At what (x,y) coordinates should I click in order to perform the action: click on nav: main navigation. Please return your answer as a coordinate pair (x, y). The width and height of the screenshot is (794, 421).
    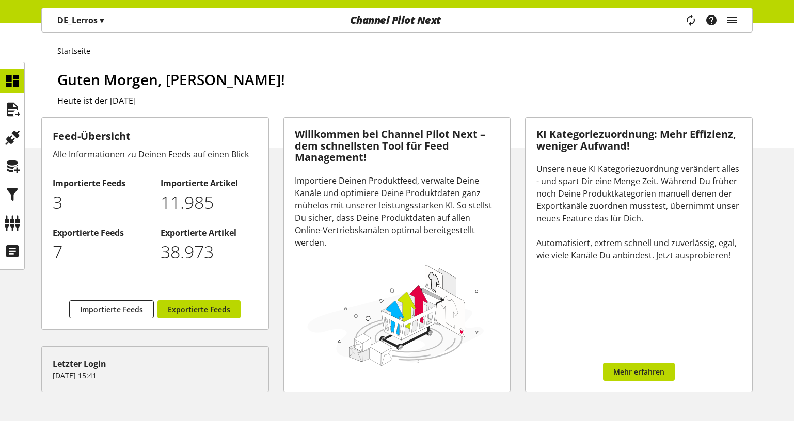
    Looking at the image, I should click on (397, 20).